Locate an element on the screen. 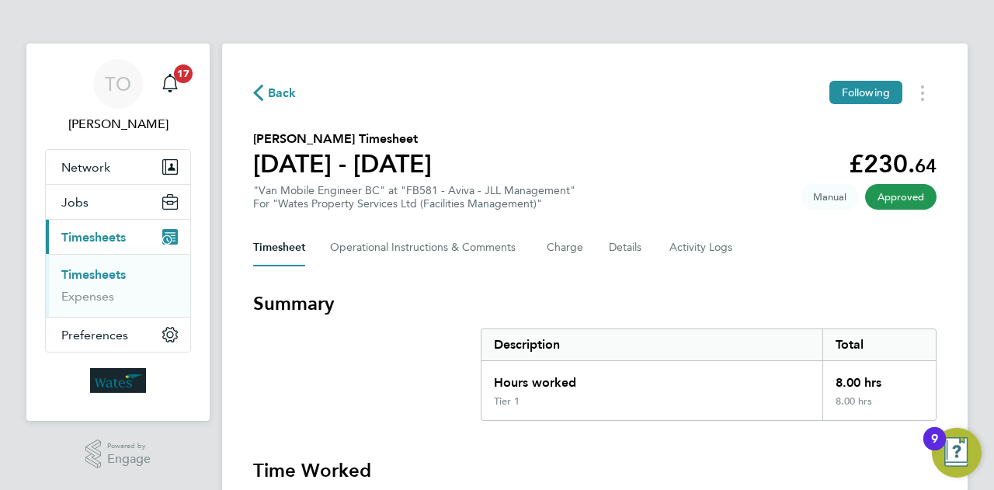 Image resolution: width=994 pixels, height=490 pixels. button: Open Resource Center, 9 new notifications is located at coordinates (957, 453).